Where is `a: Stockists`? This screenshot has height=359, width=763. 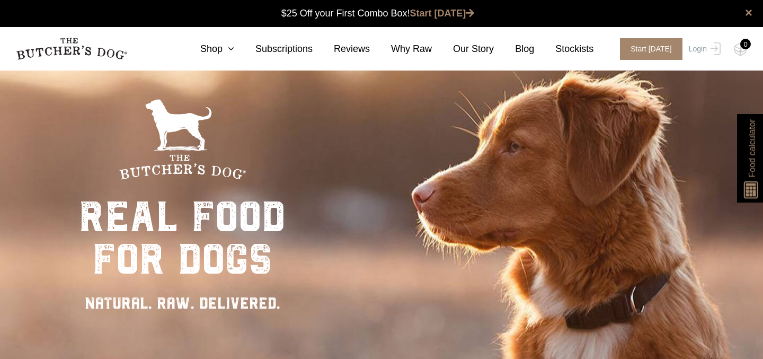 a: Stockists is located at coordinates (564, 49).